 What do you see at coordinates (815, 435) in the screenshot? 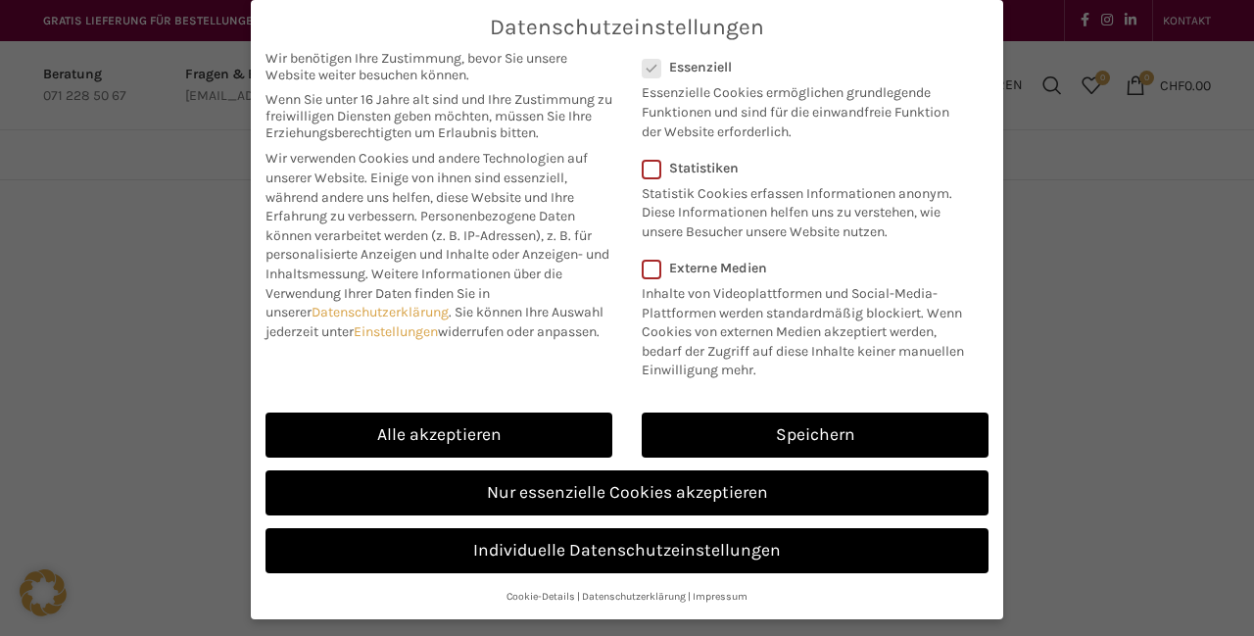
I see `a: Speichern` at bounding box center [815, 435].